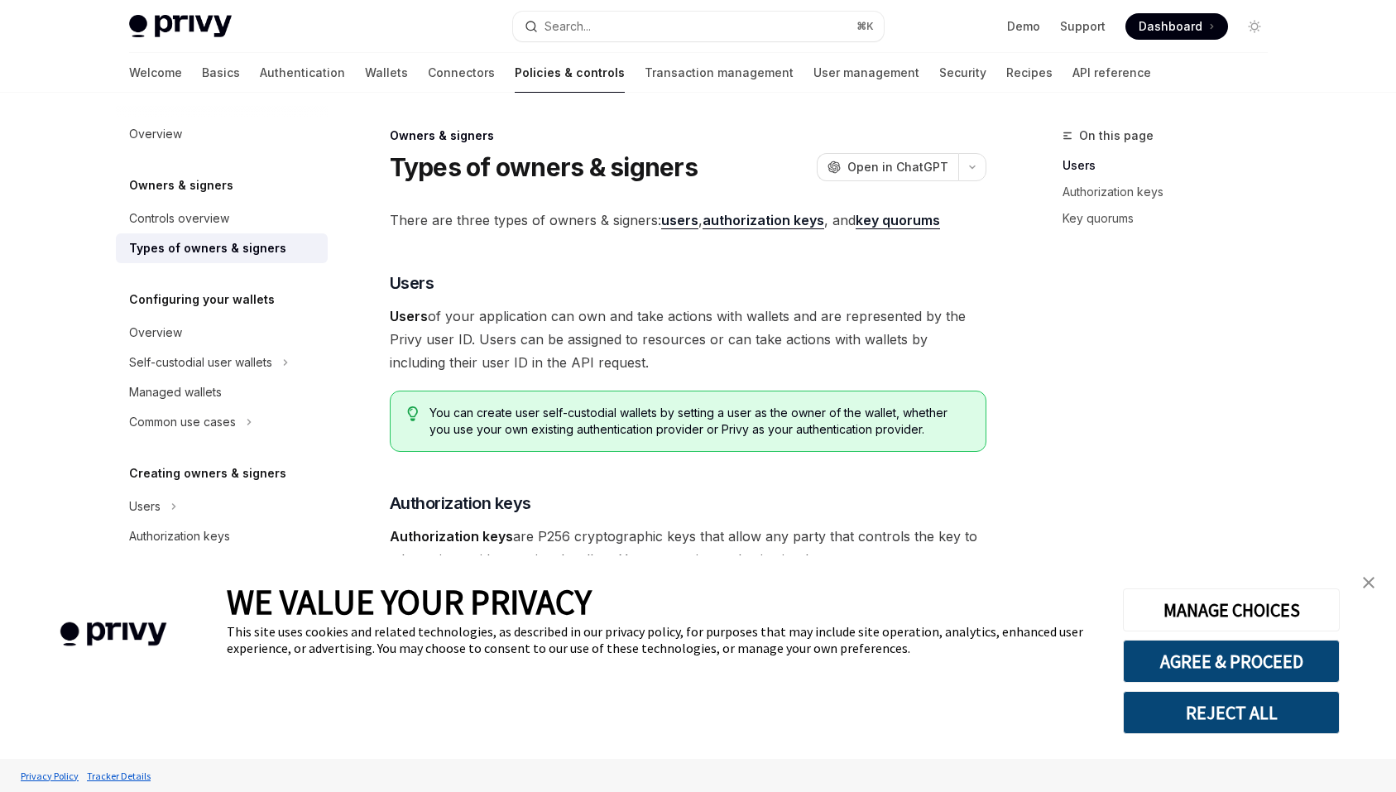 The image size is (1396, 792). What do you see at coordinates (118, 775) in the screenshot?
I see `a: Tracker Details` at bounding box center [118, 775].